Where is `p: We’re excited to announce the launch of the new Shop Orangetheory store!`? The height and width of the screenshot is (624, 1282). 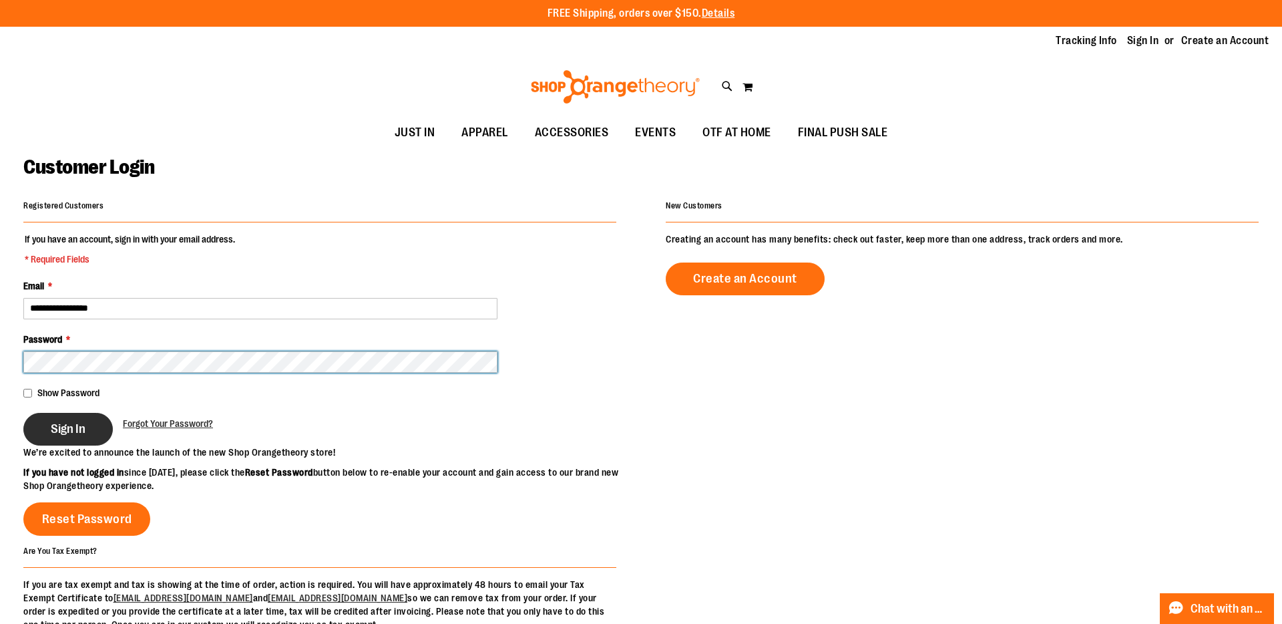 p: We’re excited to announce the launch of the new Shop Orangetheory store! is located at coordinates (332, 452).